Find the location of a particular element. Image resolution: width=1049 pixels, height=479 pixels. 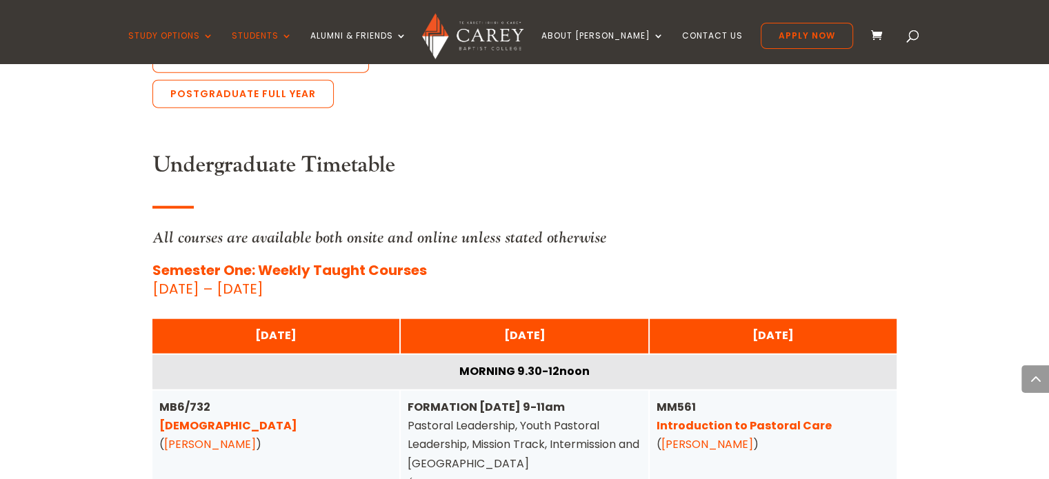

strong: MB6/732 is located at coordinates (228, 416).